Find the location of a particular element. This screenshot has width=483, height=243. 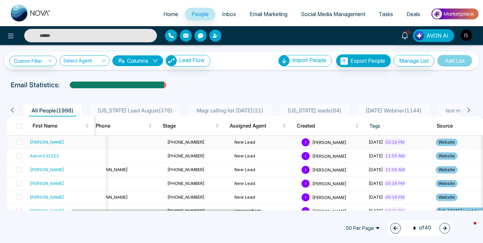

a: Deals is located at coordinates (413, 14).